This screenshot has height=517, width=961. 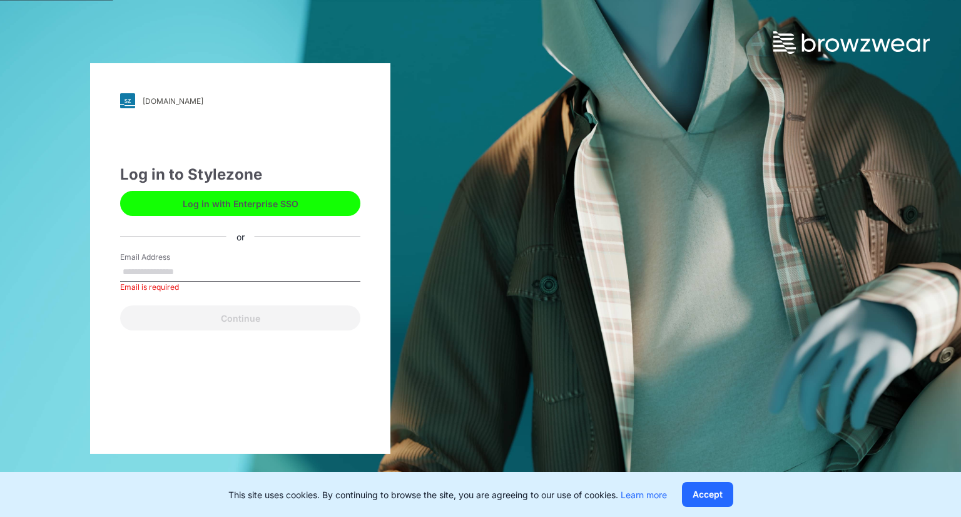 What do you see at coordinates (164, 257) in the screenshot?
I see `label: Email Address` at bounding box center [164, 257].